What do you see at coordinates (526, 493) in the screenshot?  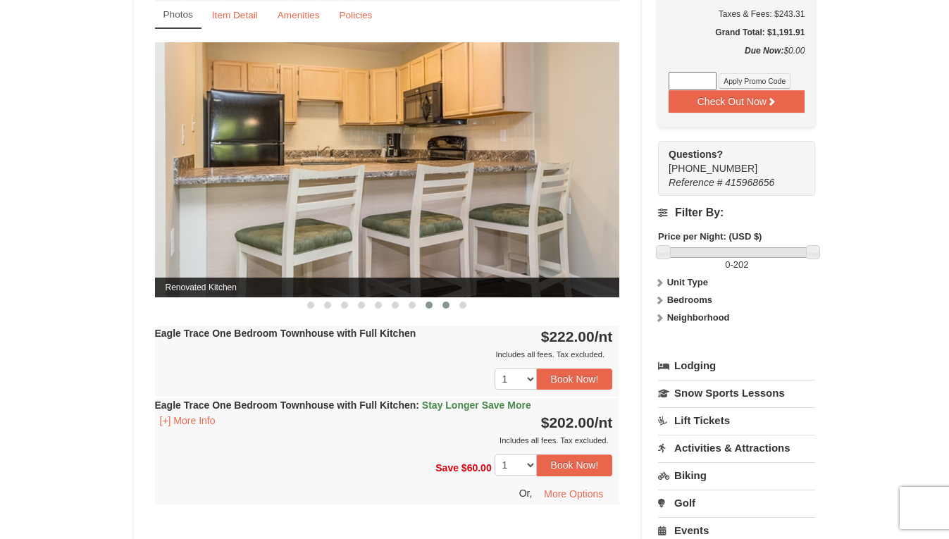 I see `span: Or,` at bounding box center [526, 493].